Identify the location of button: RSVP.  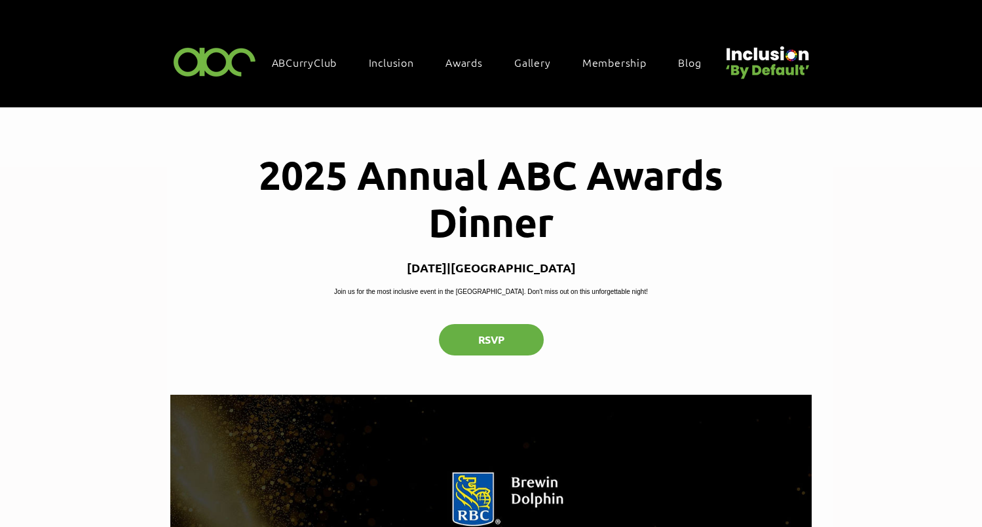
(491, 340).